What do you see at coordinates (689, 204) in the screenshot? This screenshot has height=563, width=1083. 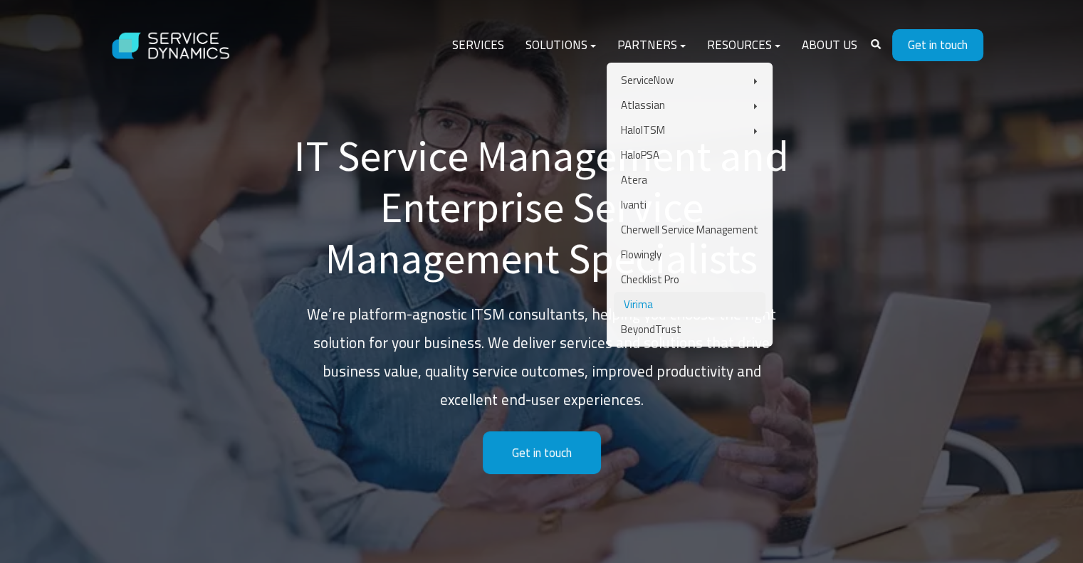 I see `a: Ivanti` at bounding box center [689, 204].